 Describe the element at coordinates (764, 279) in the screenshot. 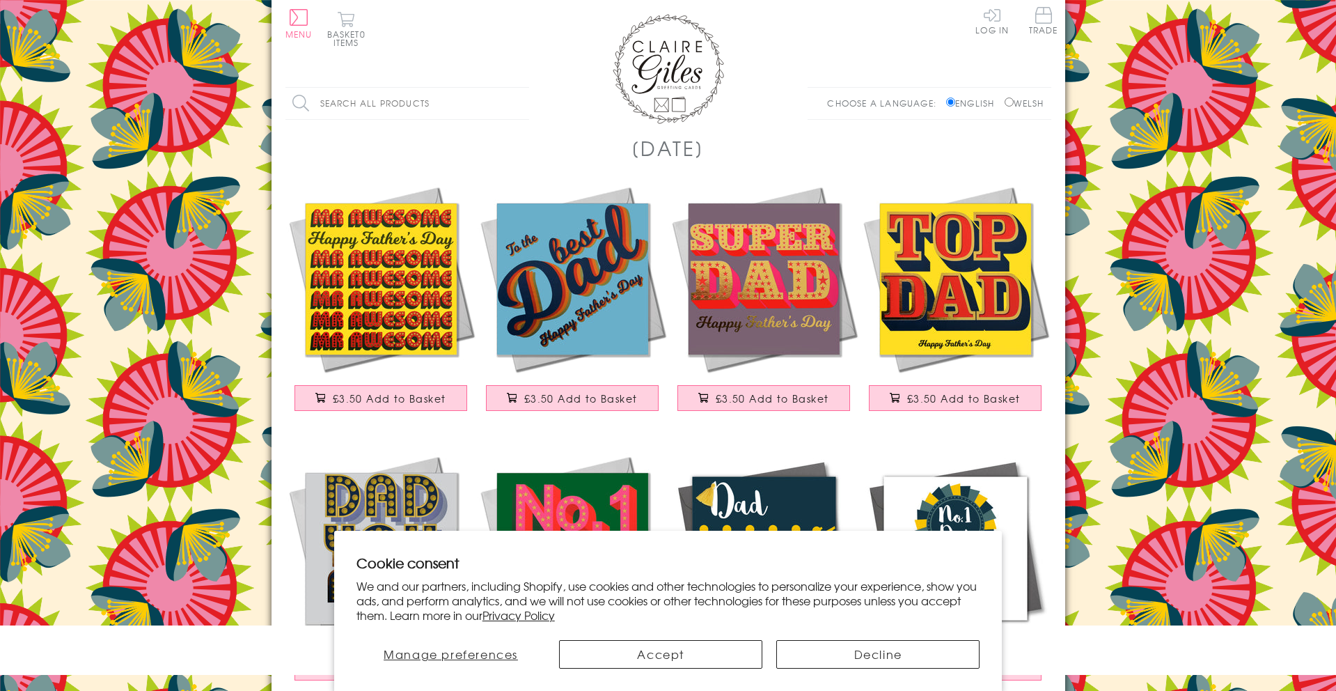

I see `img: Father's Day Card, Super Dad, text foiled in shiny gold` at that location.